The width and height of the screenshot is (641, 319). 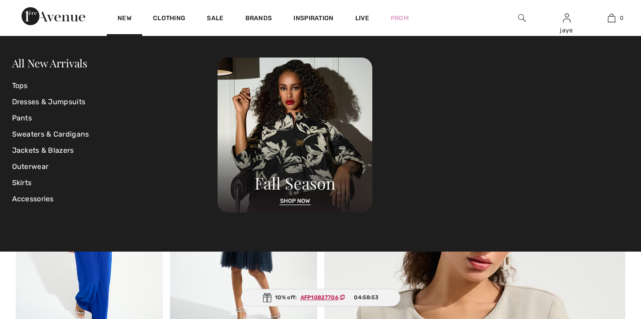 I want to click on a: Pants, so click(x=115, y=118).